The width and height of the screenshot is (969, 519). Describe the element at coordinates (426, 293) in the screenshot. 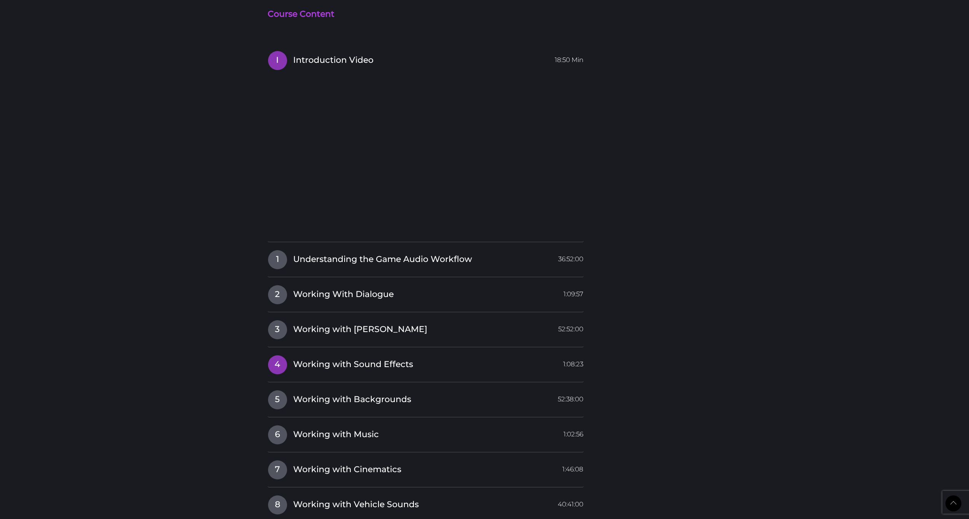

I see `a: 2Working With Dialogue1:09:57` at that location.